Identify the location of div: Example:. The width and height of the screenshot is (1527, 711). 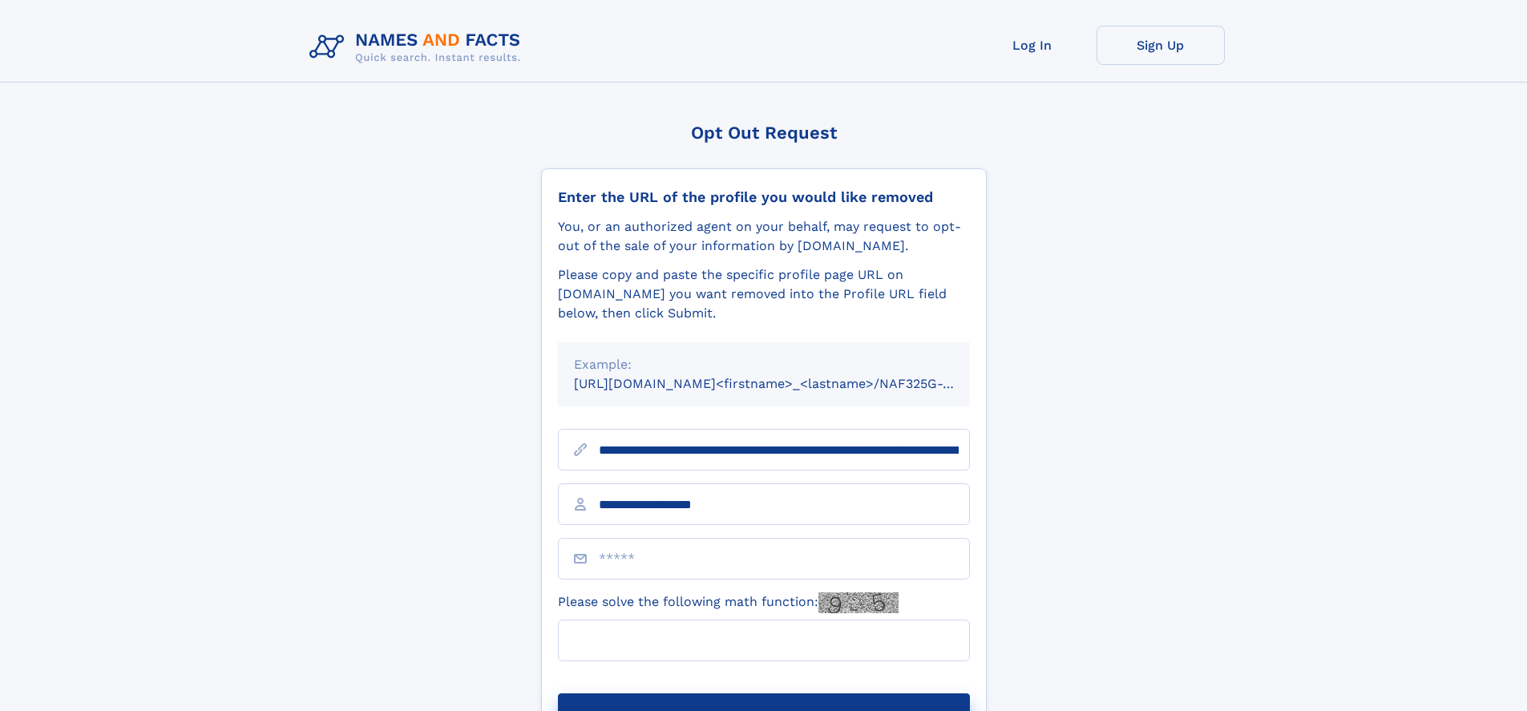
(764, 365).